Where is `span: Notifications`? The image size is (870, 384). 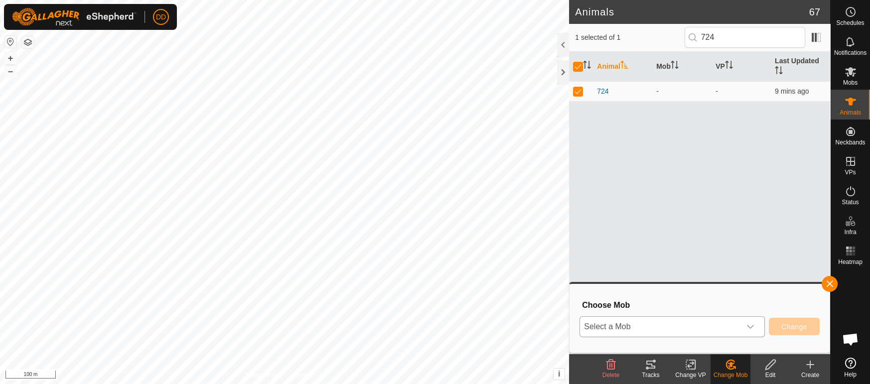 span: Notifications is located at coordinates (850, 53).